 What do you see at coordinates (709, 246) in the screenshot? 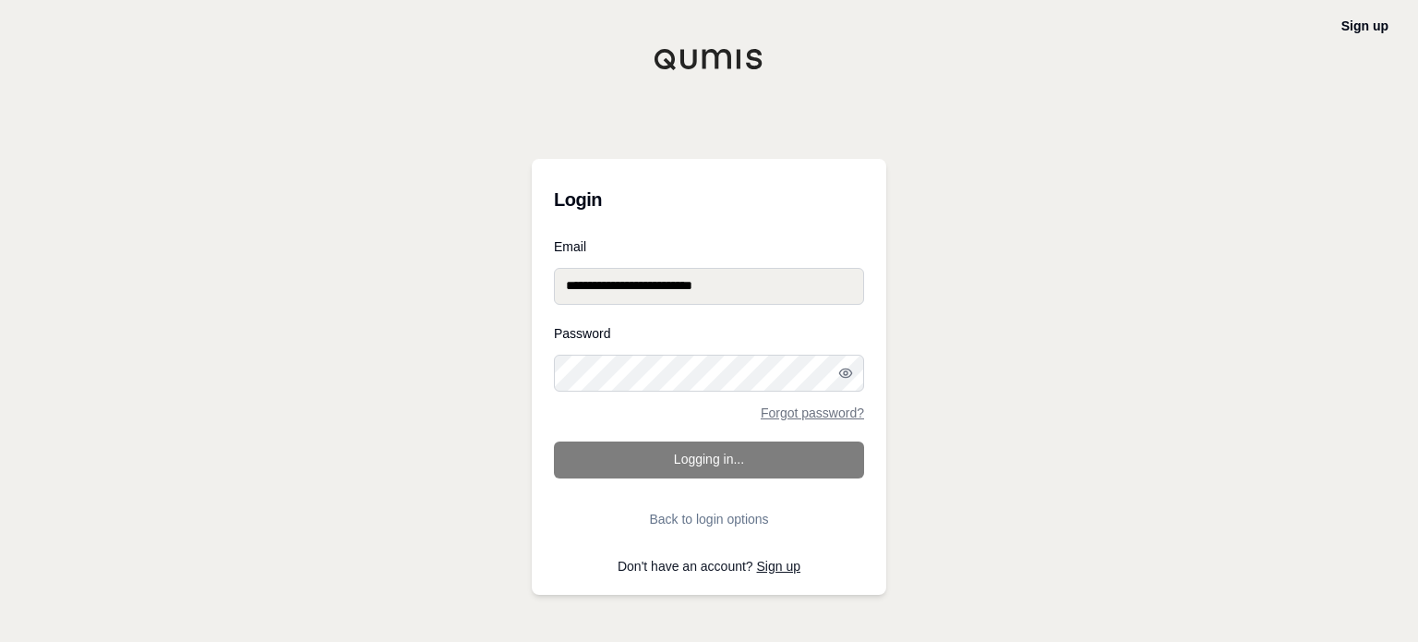
I see `label: Email` at bounding box center [709, 246].